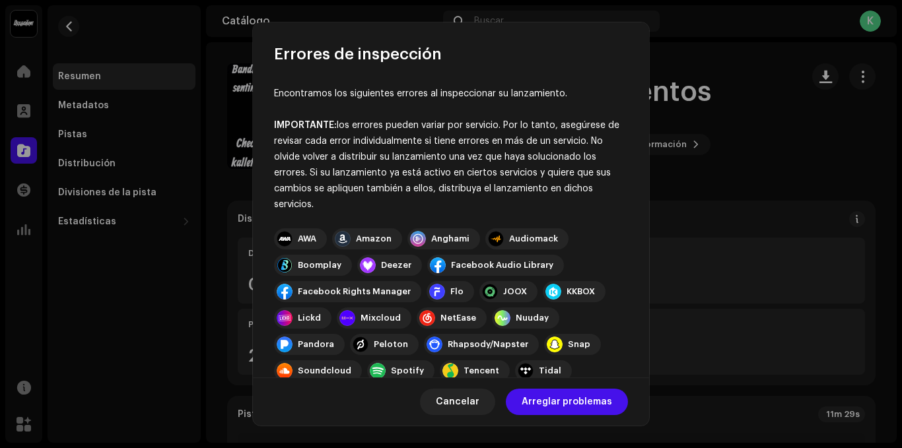 The image size is (902, 448). Describe the element at coordinates (580, 292) in the screenshot. I see `div: KKBOX` at that location.